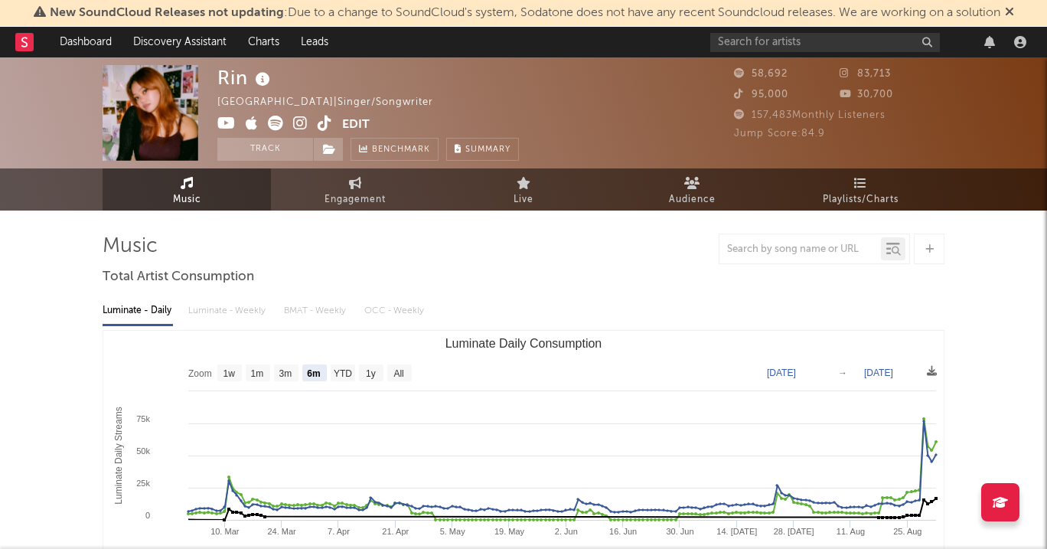 Image resolution: width=1047 pixels, height=549 pixels. I want to click on input: Search for artists, so click(825, 42).